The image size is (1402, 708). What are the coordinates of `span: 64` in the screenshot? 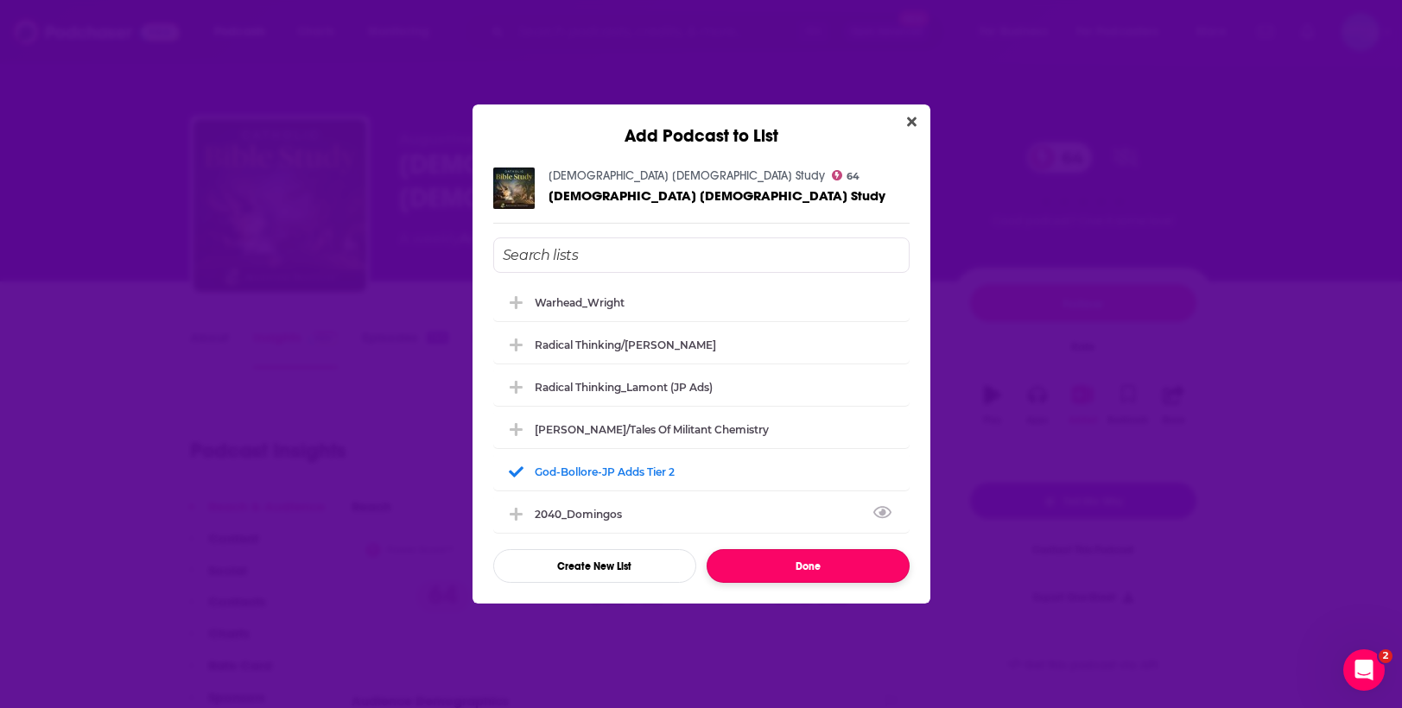 It's located at (852, 176).